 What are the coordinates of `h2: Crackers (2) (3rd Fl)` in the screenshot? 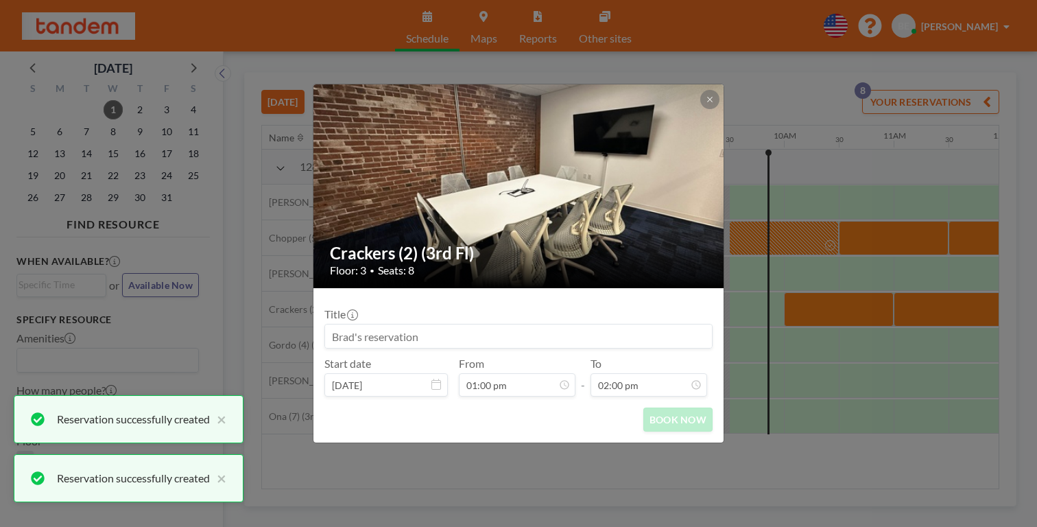 It's located at (519, 253).